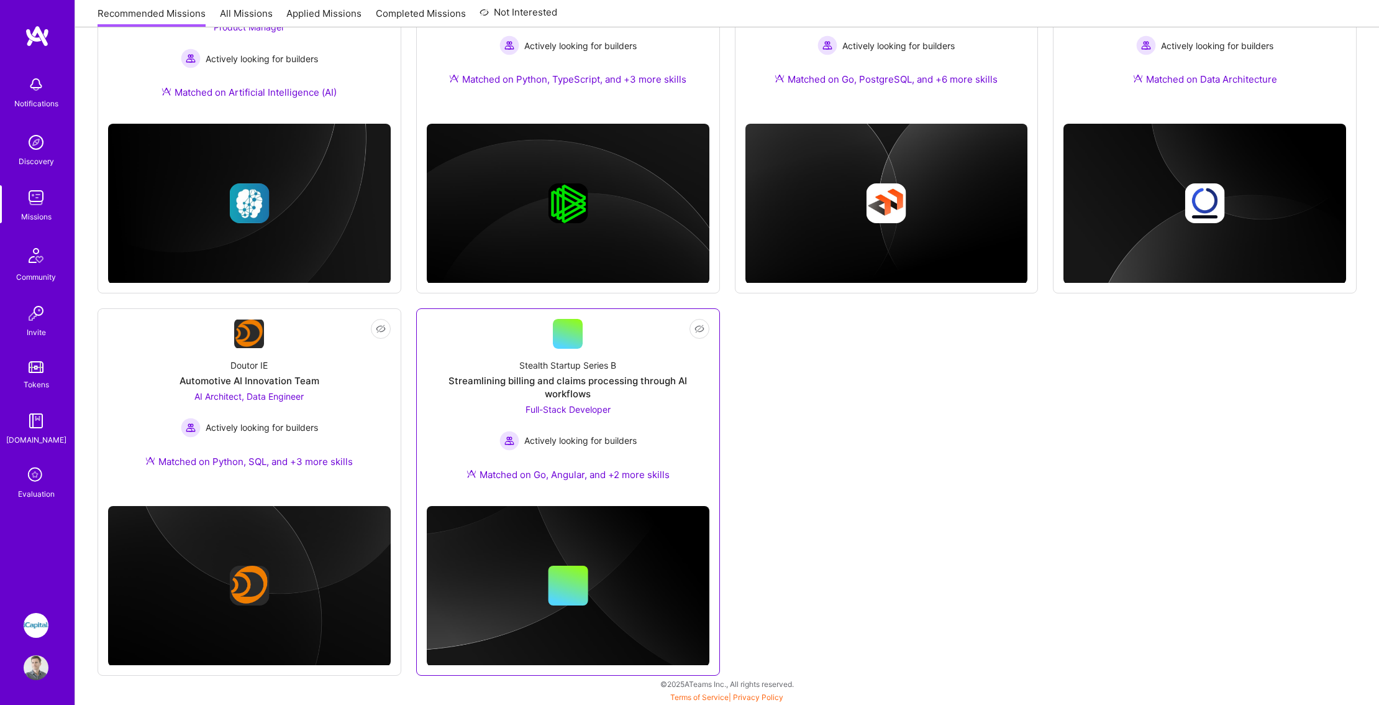  Describe the element at coordinates (36, 421) in the screenshot. I see `img: guide book` at that location.